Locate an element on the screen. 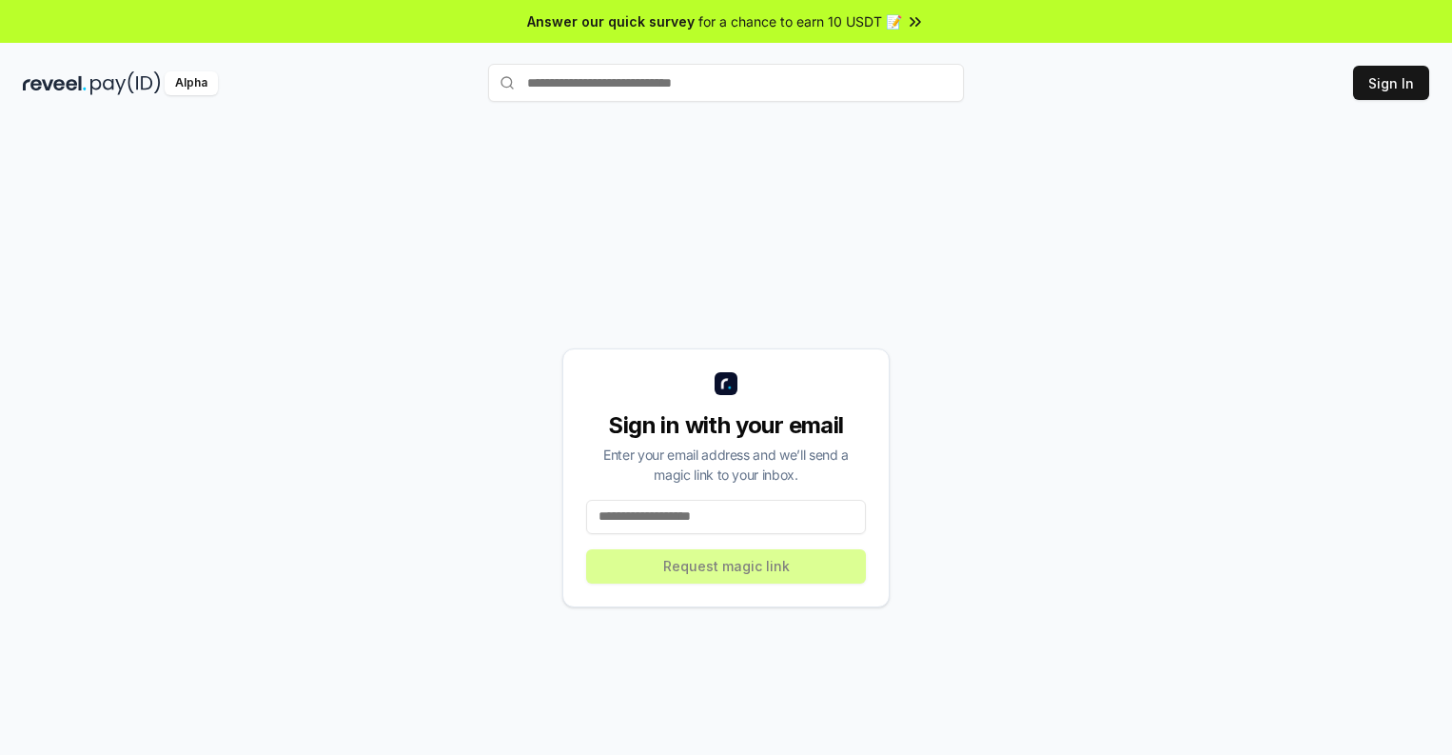  img: logo_small is located at coordinates (726, 384).